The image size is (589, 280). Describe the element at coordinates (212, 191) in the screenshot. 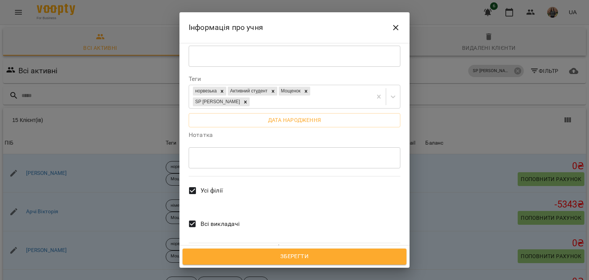

I see `span: Усі філії` at that location.